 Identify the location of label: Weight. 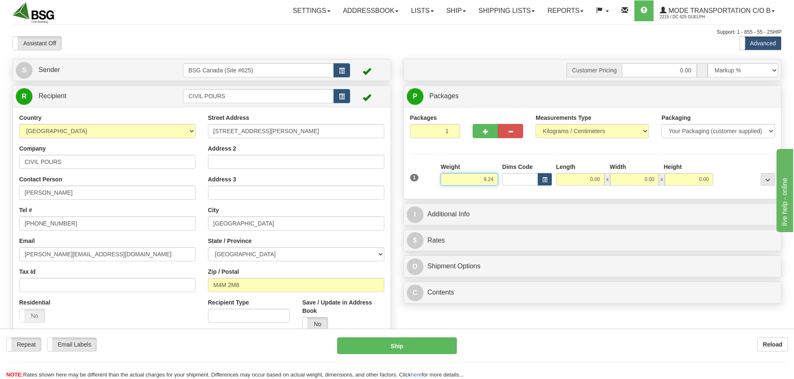
(450, 167).